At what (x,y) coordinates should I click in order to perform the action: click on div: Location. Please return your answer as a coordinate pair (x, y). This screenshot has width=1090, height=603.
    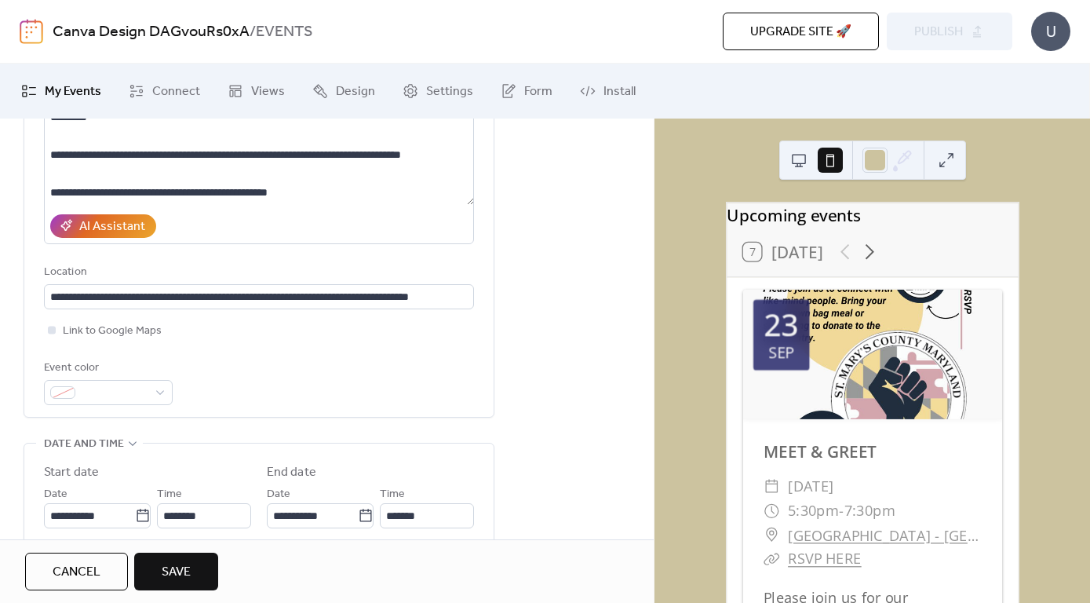
    Looking at the image, I should click on (257, 272).